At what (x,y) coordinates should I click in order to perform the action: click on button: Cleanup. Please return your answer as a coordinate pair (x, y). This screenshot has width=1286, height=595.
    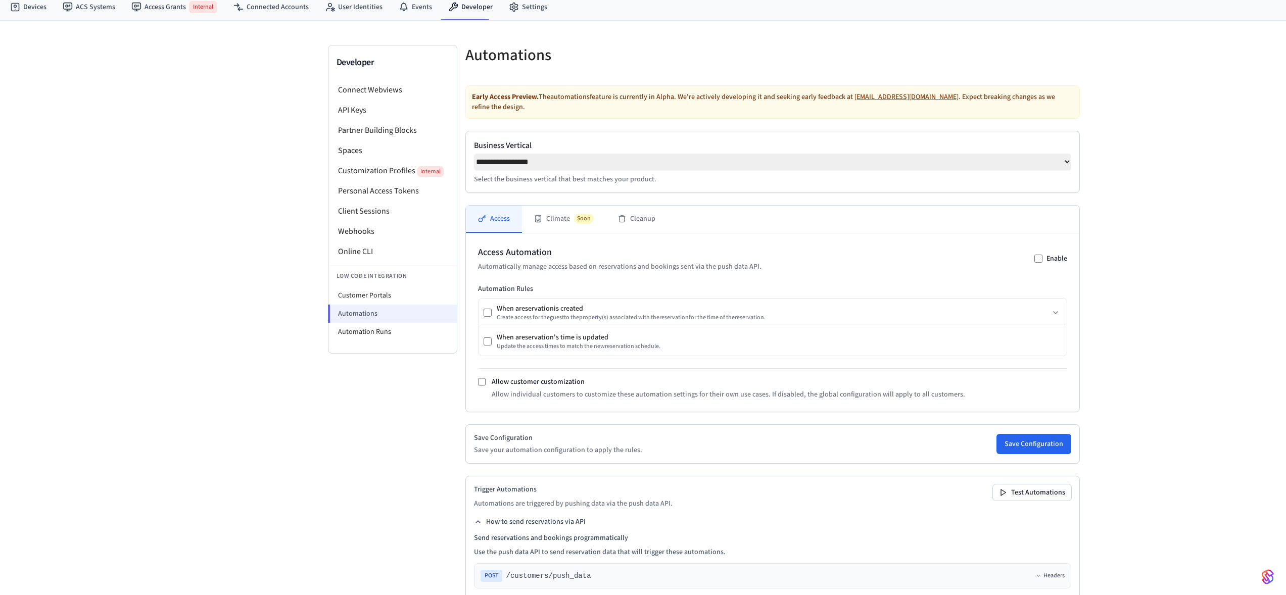
    Looking at the image, I should click on (636, 219).